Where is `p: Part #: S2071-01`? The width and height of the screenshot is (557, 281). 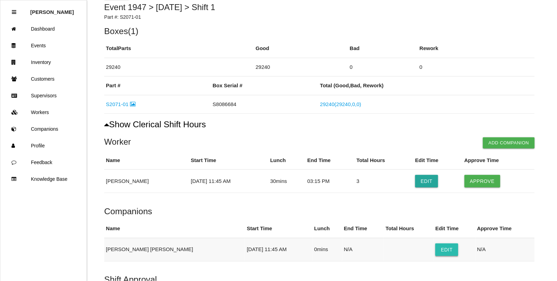
p: Part #: S2071-01 is located at coordinates (319, 17).